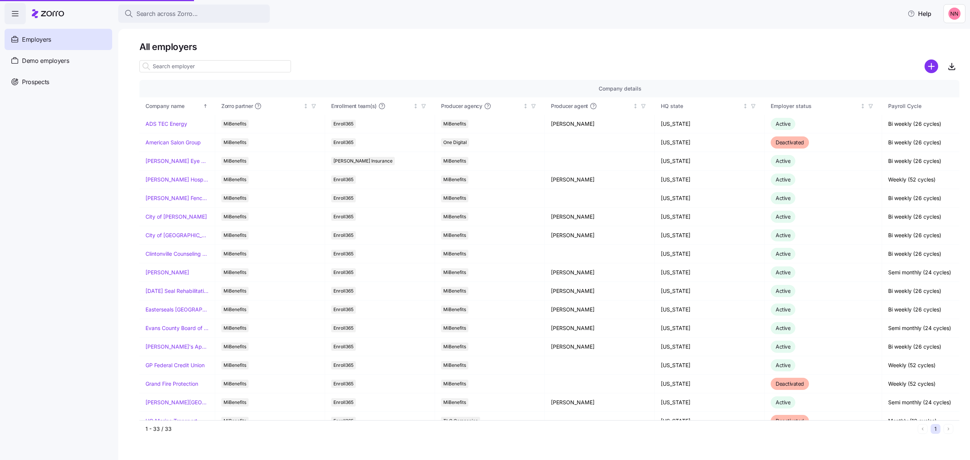  Describe the element at coordinates (36, 39) in the screenshot. I see `span: Employers` at that location.